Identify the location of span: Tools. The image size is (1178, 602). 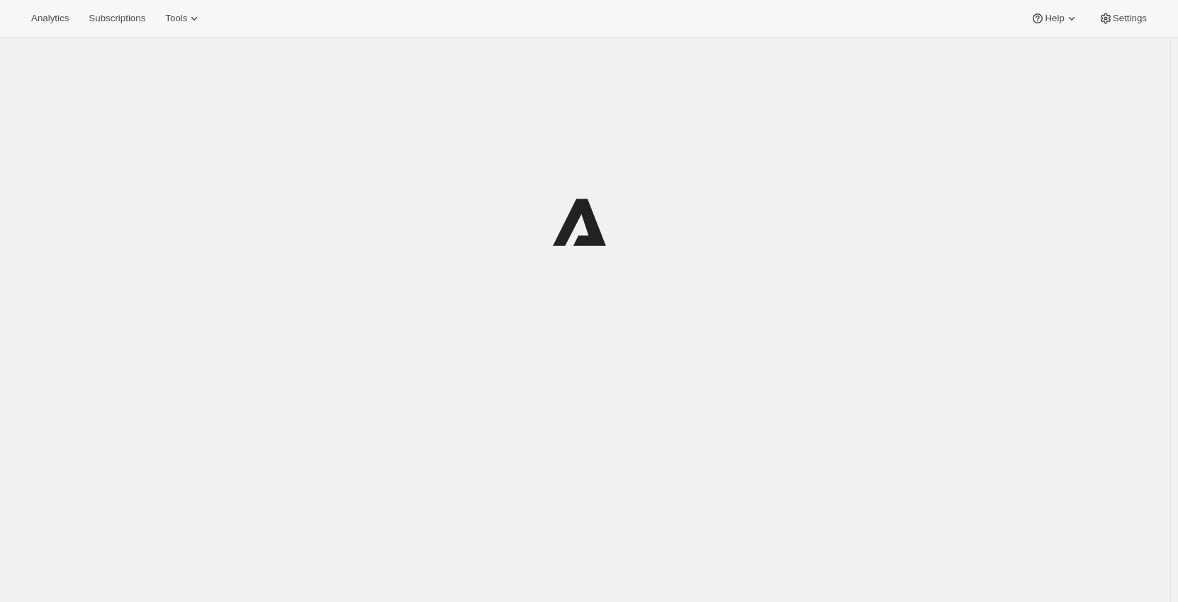
(176, 18).